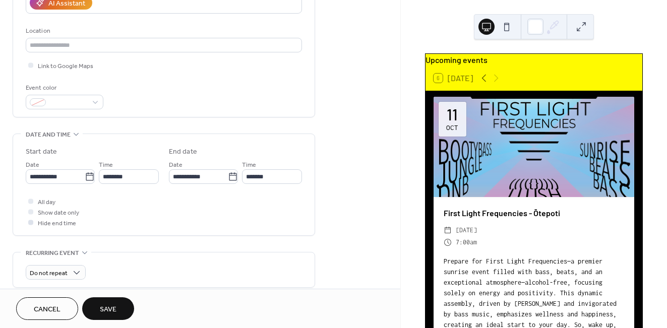 The image size is (667, 328). What do you see at coordinates (57, 224) in the screenshot?
I see `span: Hide end time` at bounding box center [57, 224].